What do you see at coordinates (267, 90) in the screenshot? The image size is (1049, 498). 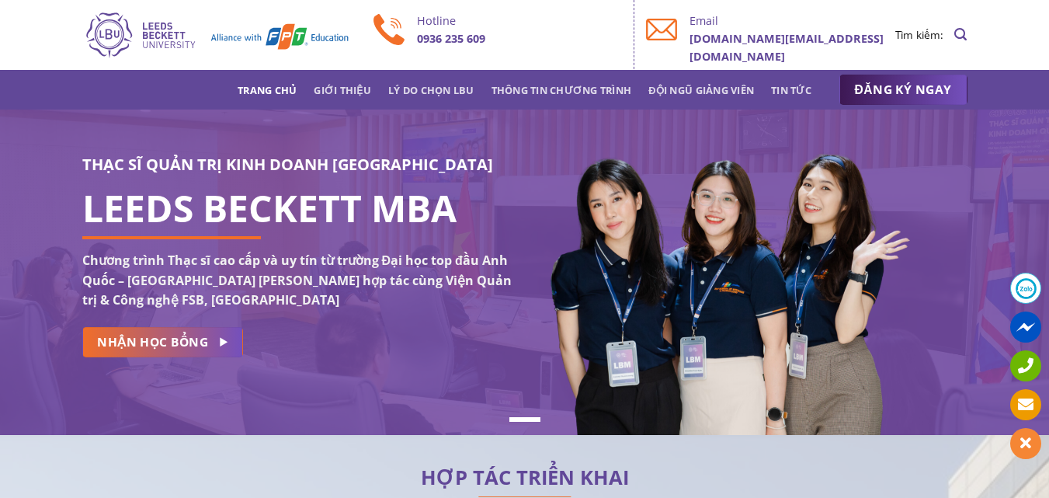 I see `a: Trang chủ` at bounding box center [267, 90].